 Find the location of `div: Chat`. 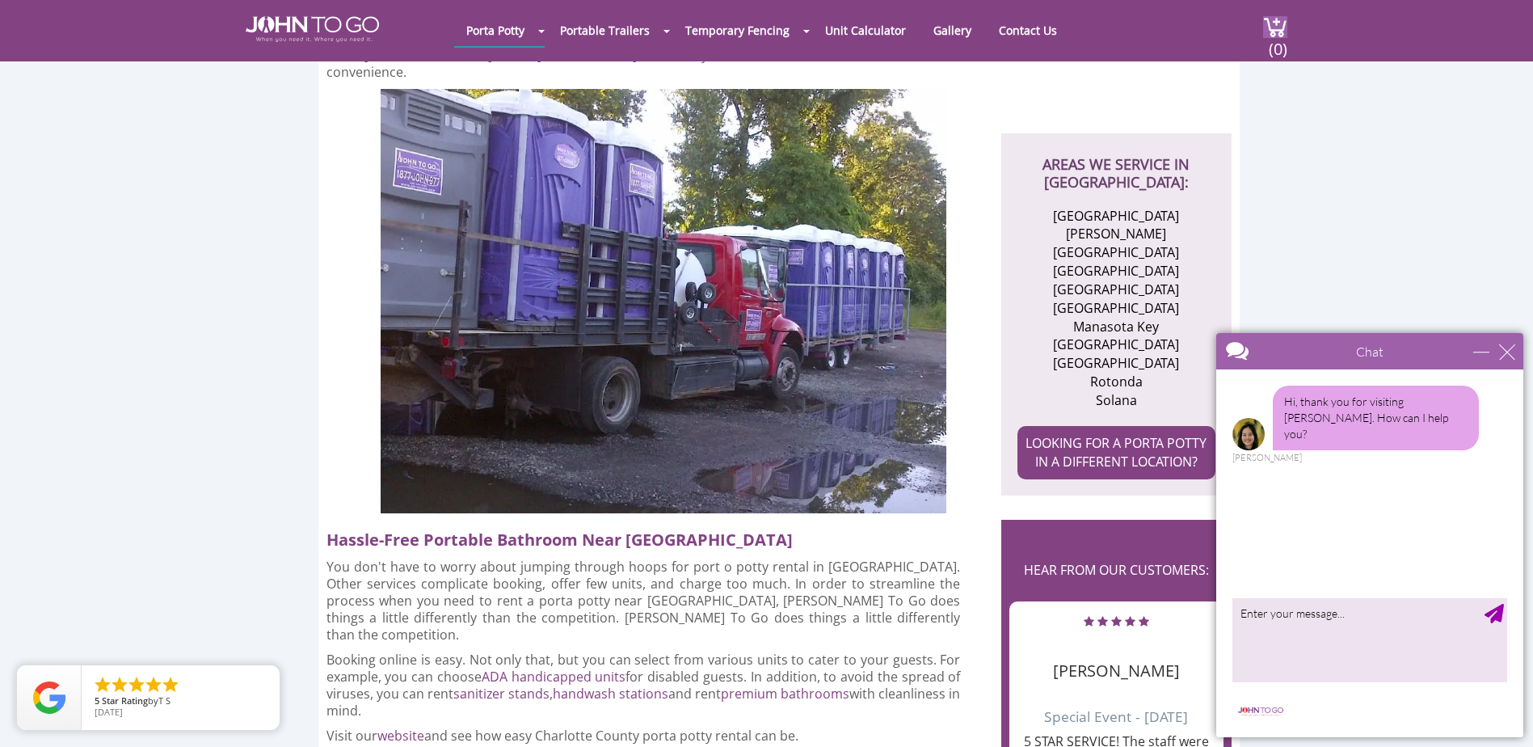

div: Chat is located at coordinates (163, 27).